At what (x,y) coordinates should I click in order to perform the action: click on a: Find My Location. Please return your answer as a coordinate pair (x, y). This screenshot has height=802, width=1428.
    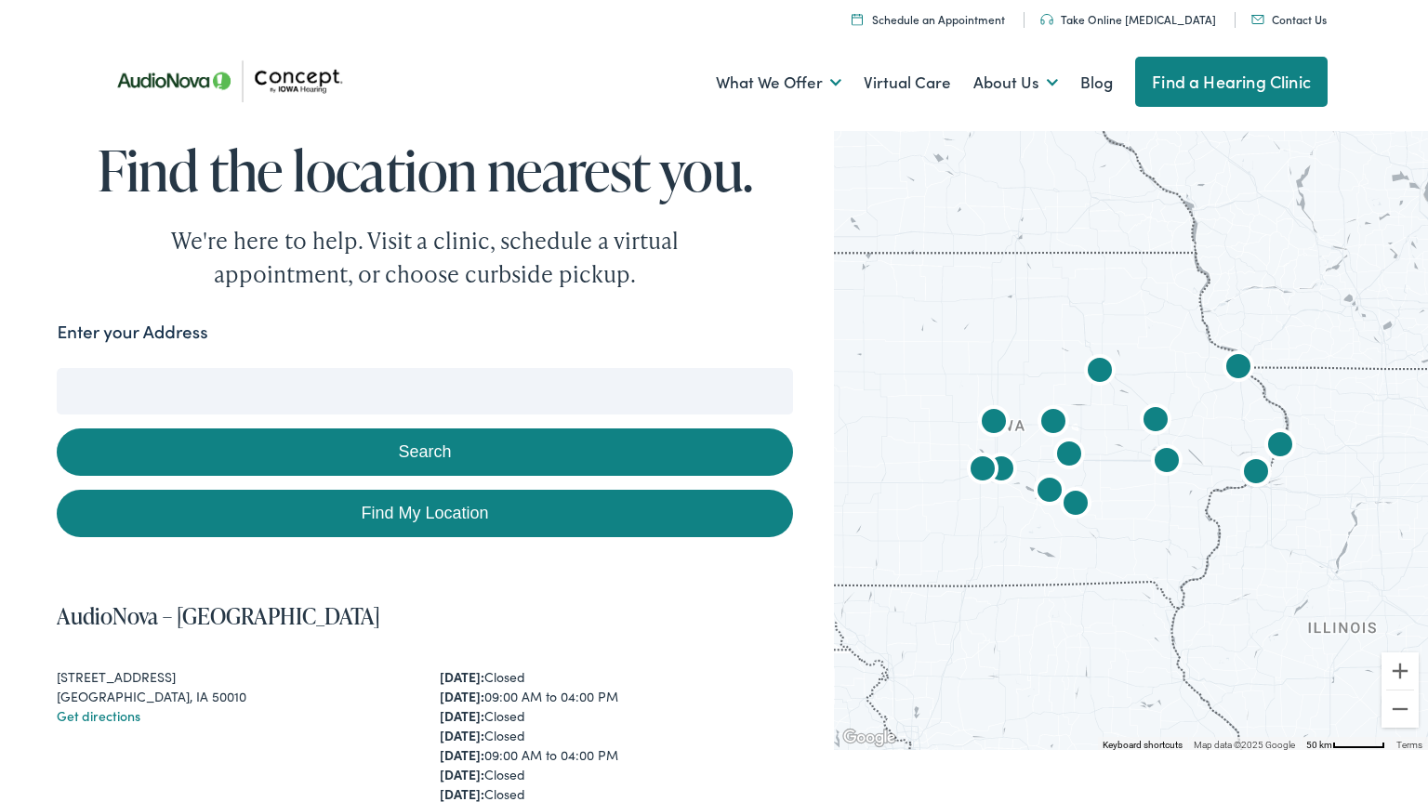
    Looking at the image, I should click on (424, 513).